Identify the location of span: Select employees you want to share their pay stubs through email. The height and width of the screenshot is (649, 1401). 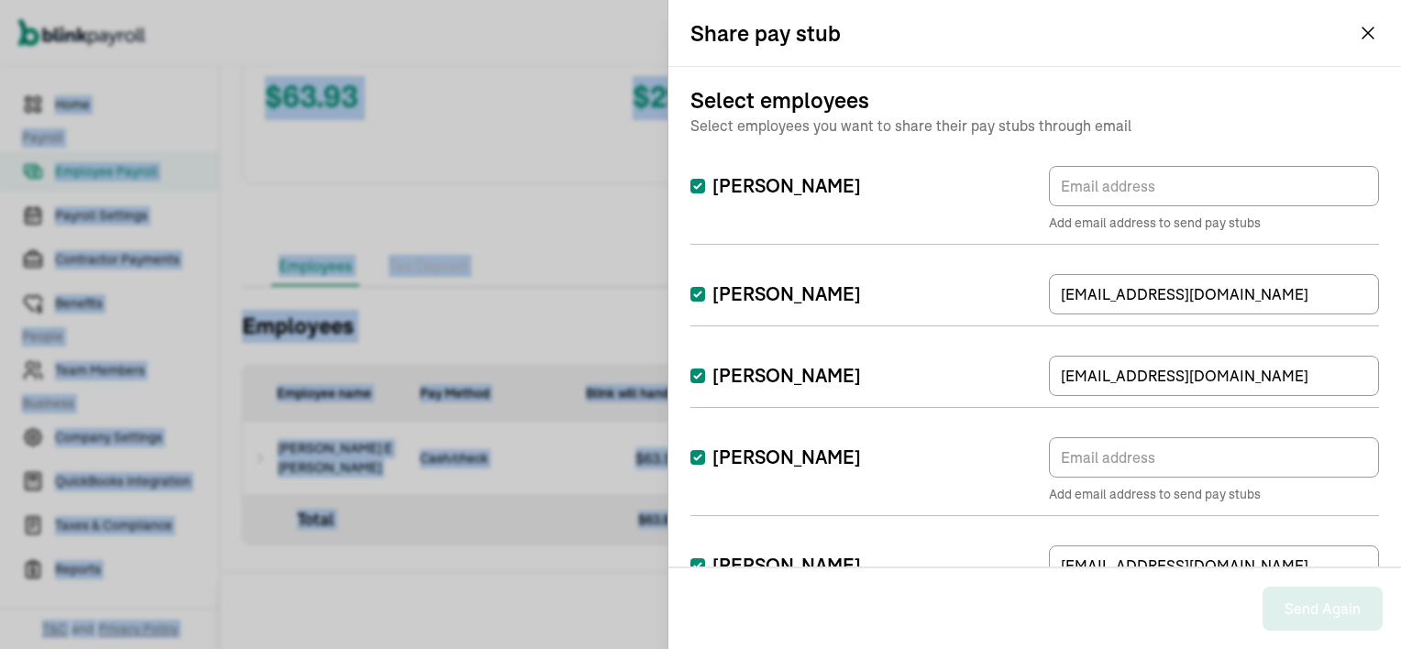
(1034, 133).